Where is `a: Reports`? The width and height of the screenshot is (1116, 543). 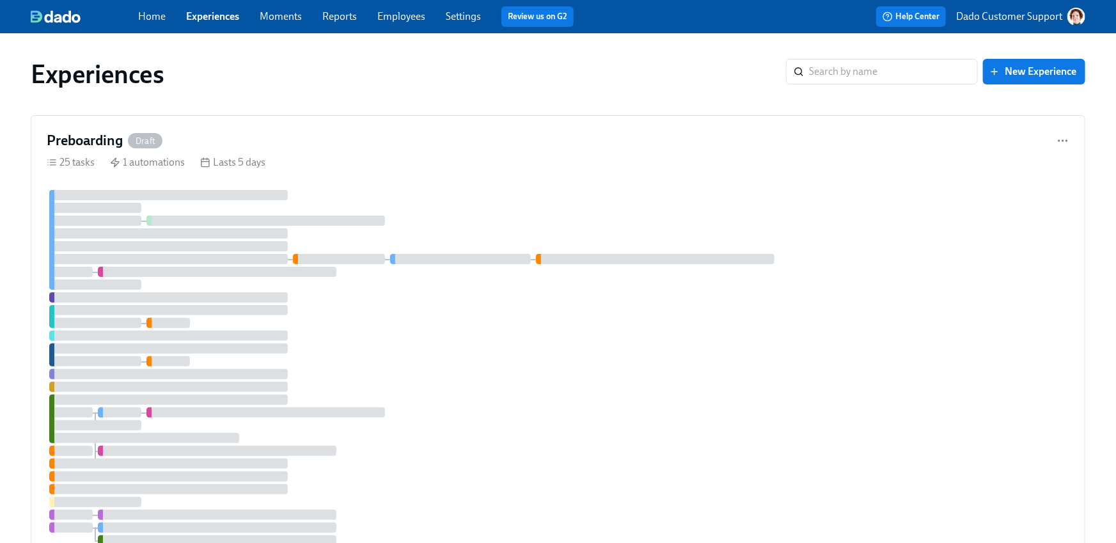 a: Reports is located at coordinates (340, 16).